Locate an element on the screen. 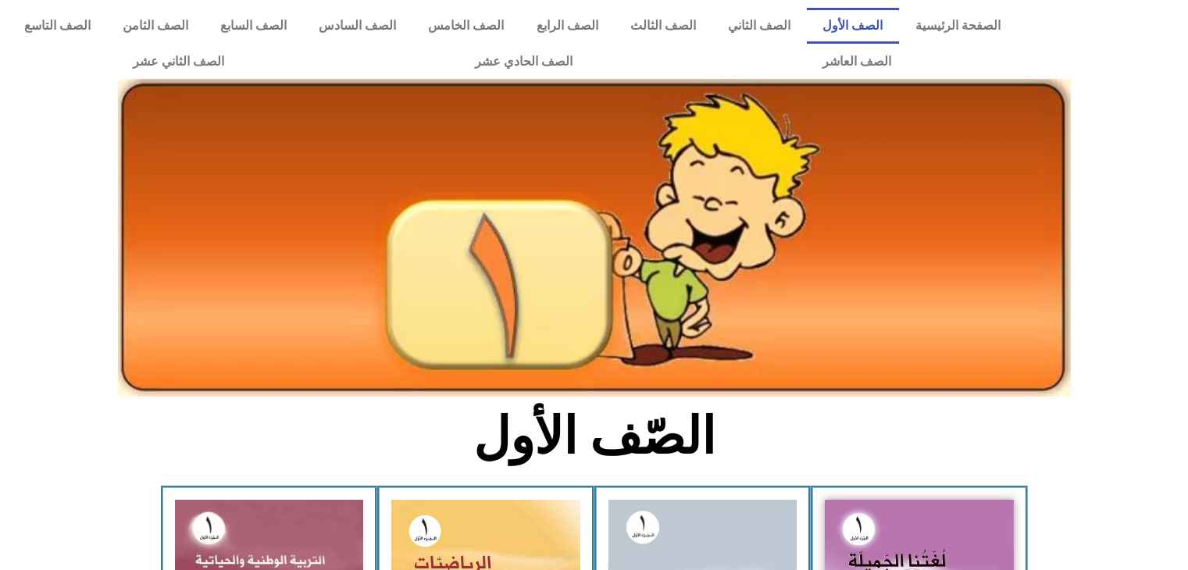 This screenshot has width=1188, height=570. h2: الصّف الأول is located at coordinates (594, 437).